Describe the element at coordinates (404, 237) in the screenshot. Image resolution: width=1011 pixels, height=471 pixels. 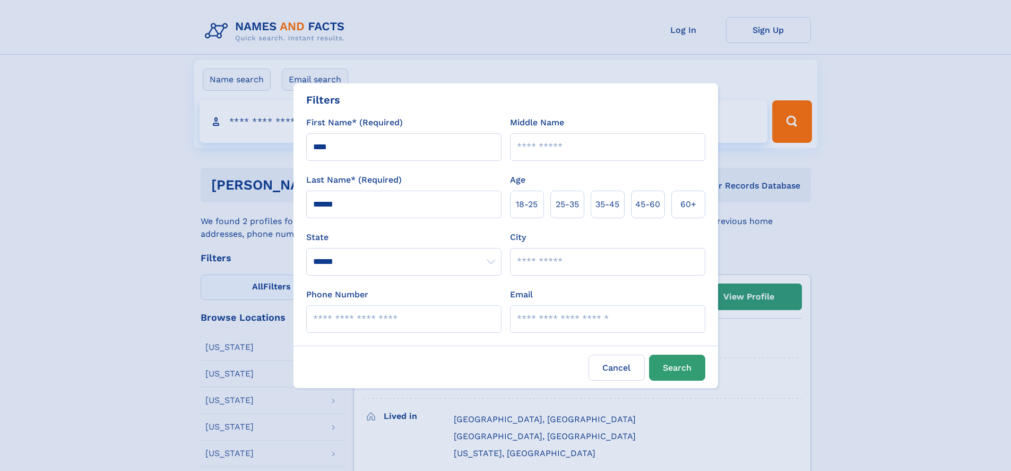
I see `label: State` at that location.